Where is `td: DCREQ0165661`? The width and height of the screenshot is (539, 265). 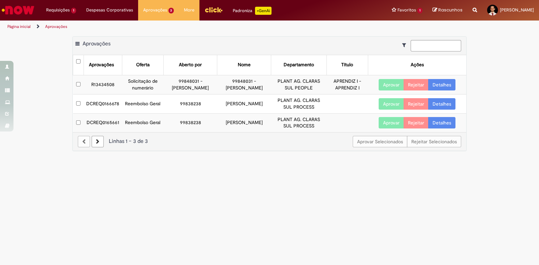 td: DCREQ0165661 is located at coordinates (103, 123).